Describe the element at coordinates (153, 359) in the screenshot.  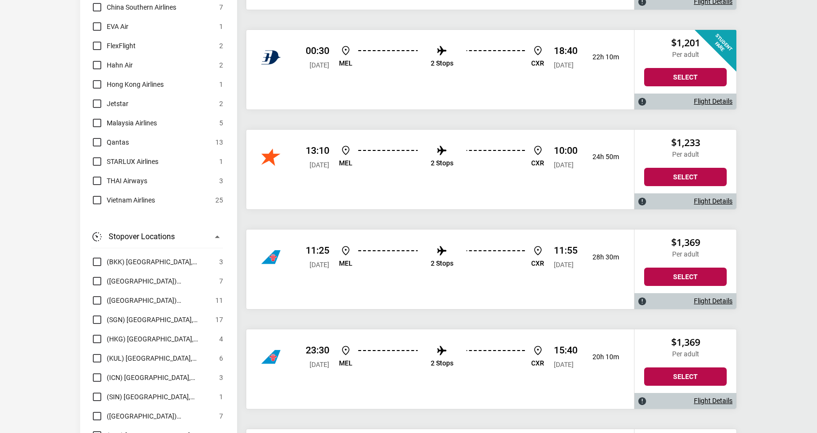
I see `label: Kuala Lumpur, Malaysia` at that location.